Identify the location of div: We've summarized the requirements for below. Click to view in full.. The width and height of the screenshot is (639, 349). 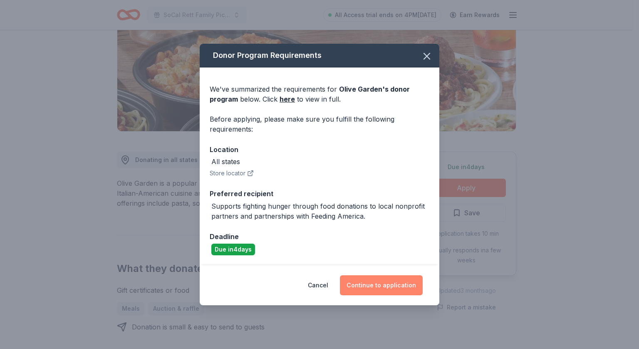
(319, 94).